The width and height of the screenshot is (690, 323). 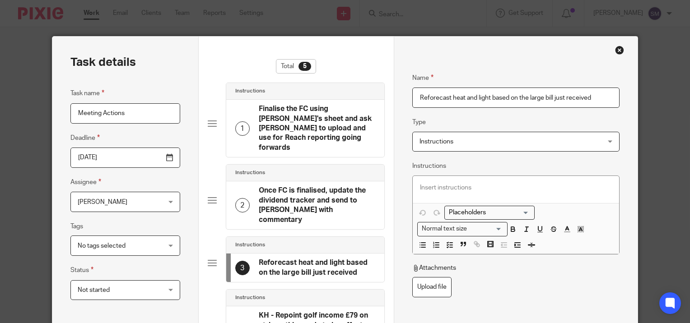 What do you see at coordinates (87, 93) in the screenshot?
I see `label: Task name` at bounding box center [87, 93].